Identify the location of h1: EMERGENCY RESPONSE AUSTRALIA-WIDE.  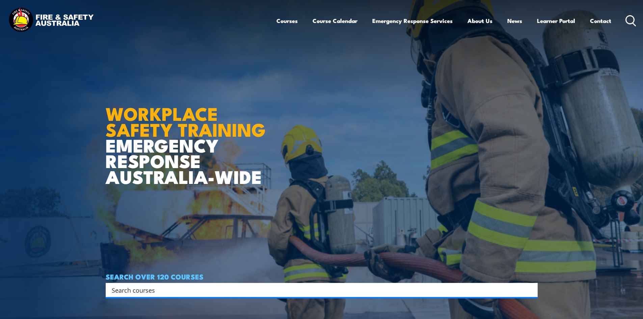
(188, 136).